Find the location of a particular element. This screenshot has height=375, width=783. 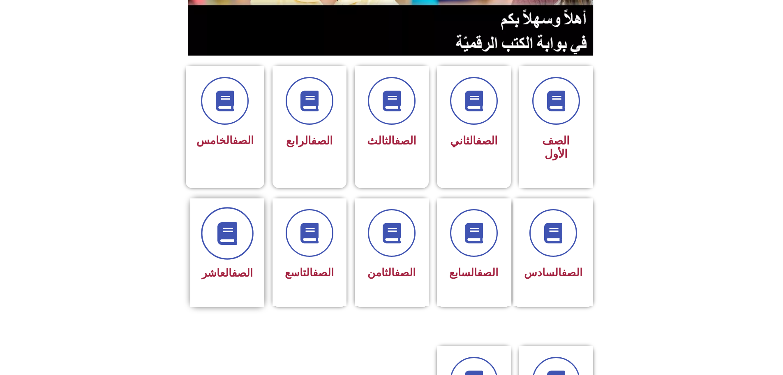

span: الثامن is located at coordinates (391, 272).